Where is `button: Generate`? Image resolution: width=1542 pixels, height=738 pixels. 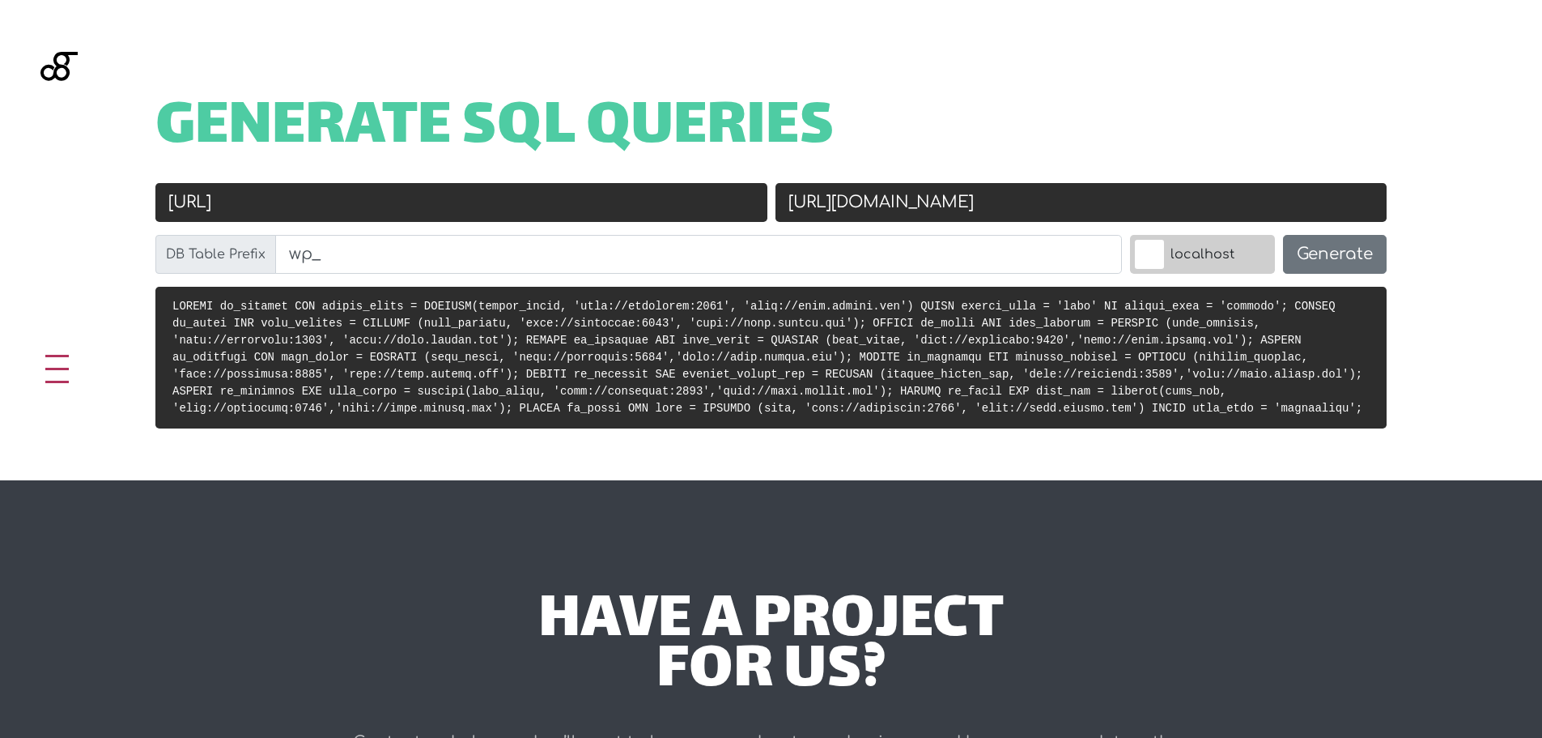 button: Generate is located at coordinates (1335, 254).